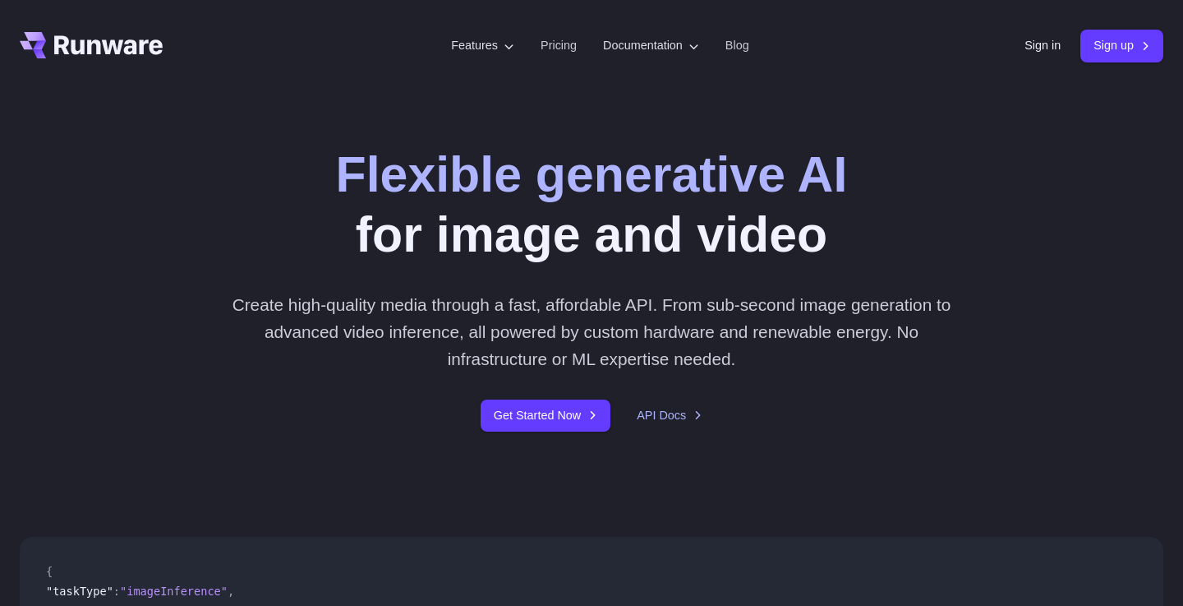 The image size is (1183, 606). What do you see at coordinates (737, 45) in the screenshot?
I see `a: Blog` at bounding box center [737, 45].